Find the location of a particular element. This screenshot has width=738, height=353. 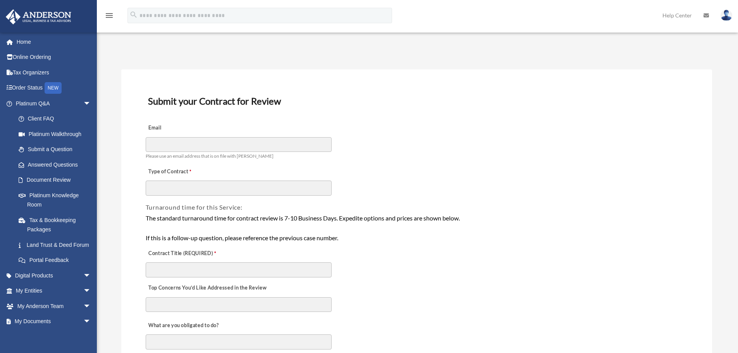

i: menu is located at coordinates (109, 16).